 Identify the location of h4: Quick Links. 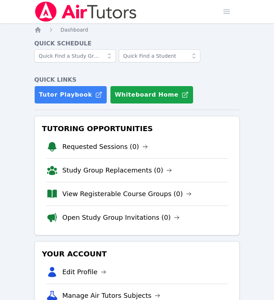
(137, 80).